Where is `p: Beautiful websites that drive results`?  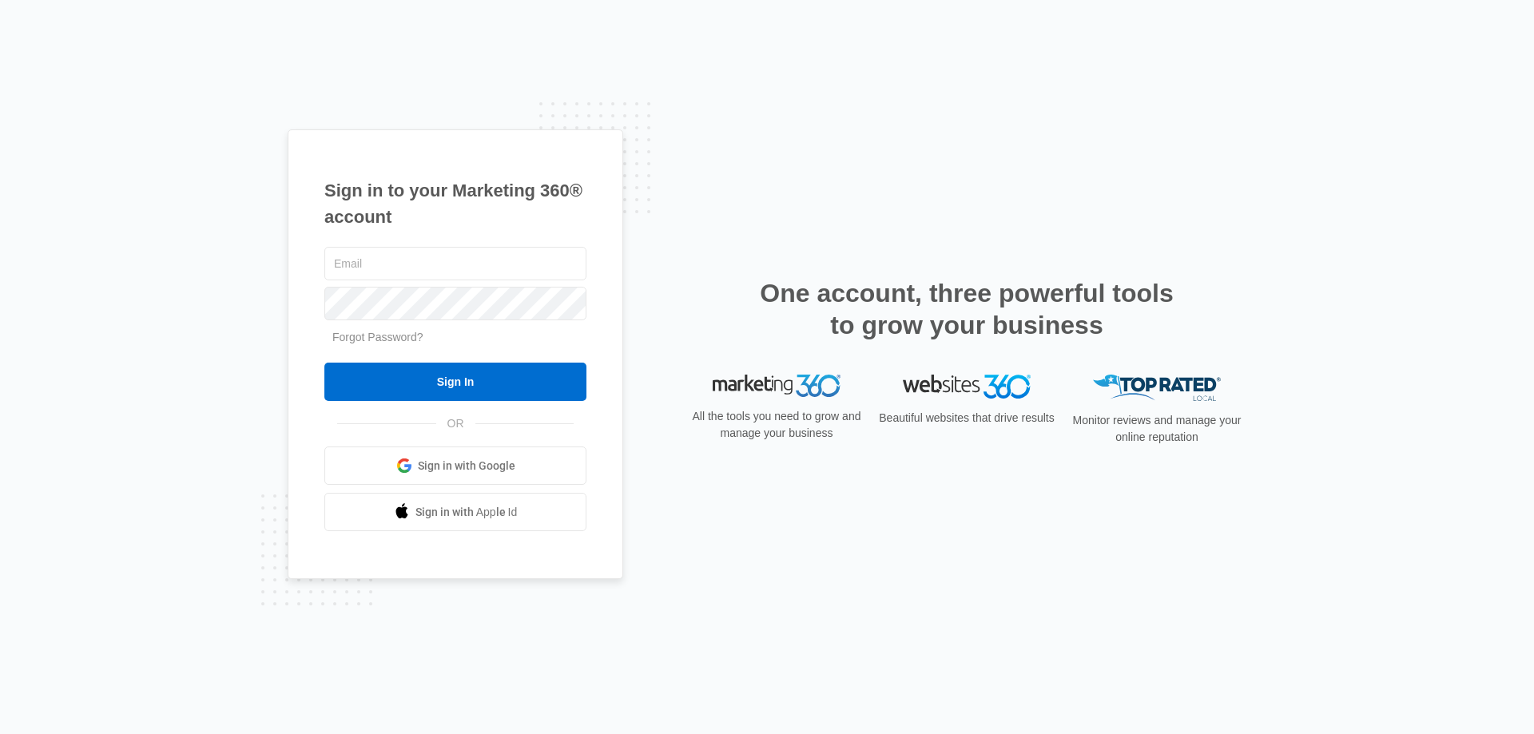 p: Beautiful websites that drive results is located at coordinates (967, 418).